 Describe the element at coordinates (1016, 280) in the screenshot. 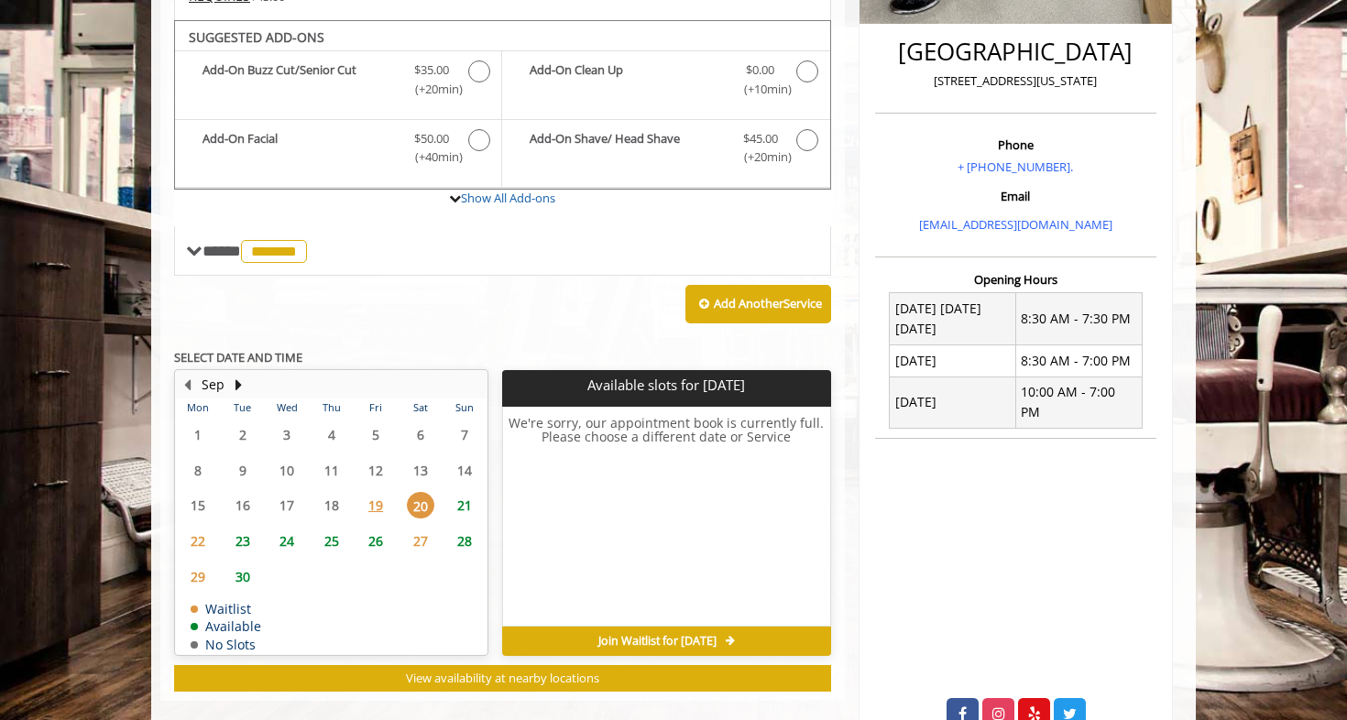

I see `h3: Opening Hours` at that location.